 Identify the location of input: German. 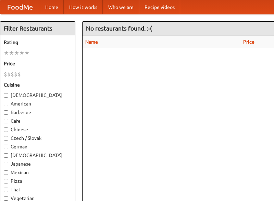
(6, 146).